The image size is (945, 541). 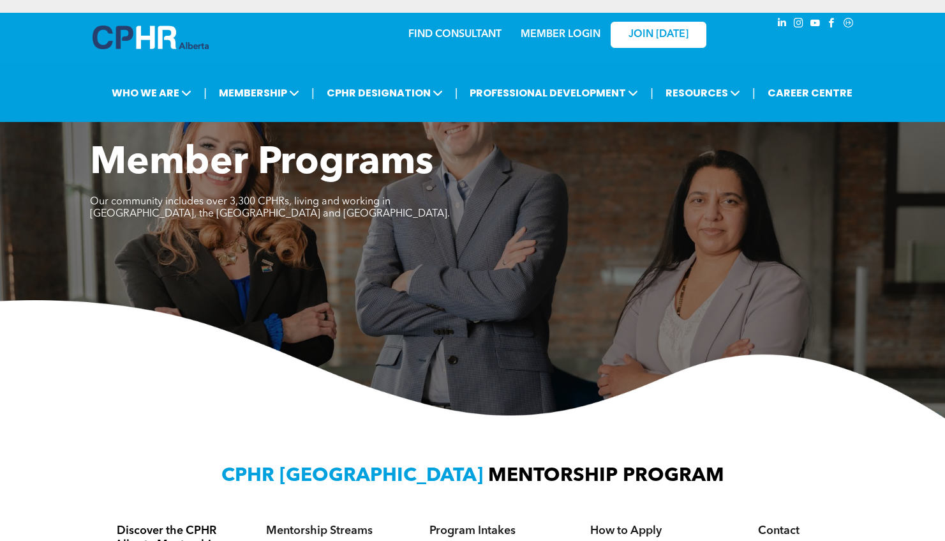 What do you see at coordinates (385, 93) in the screenshot?
I see `span: CPHR DESIGNATION` at bounding box center [385, 93].